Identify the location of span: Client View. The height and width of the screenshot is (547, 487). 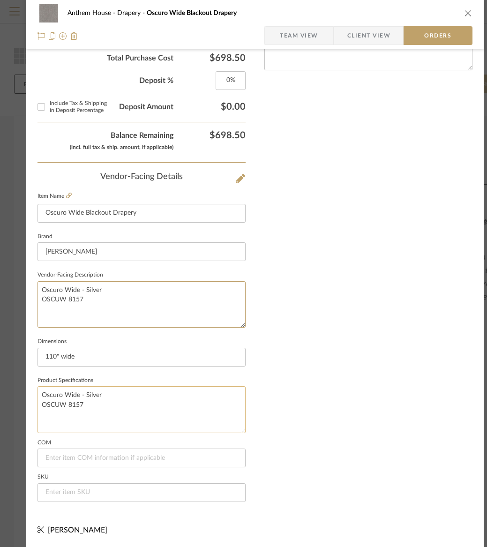
(369, 36).